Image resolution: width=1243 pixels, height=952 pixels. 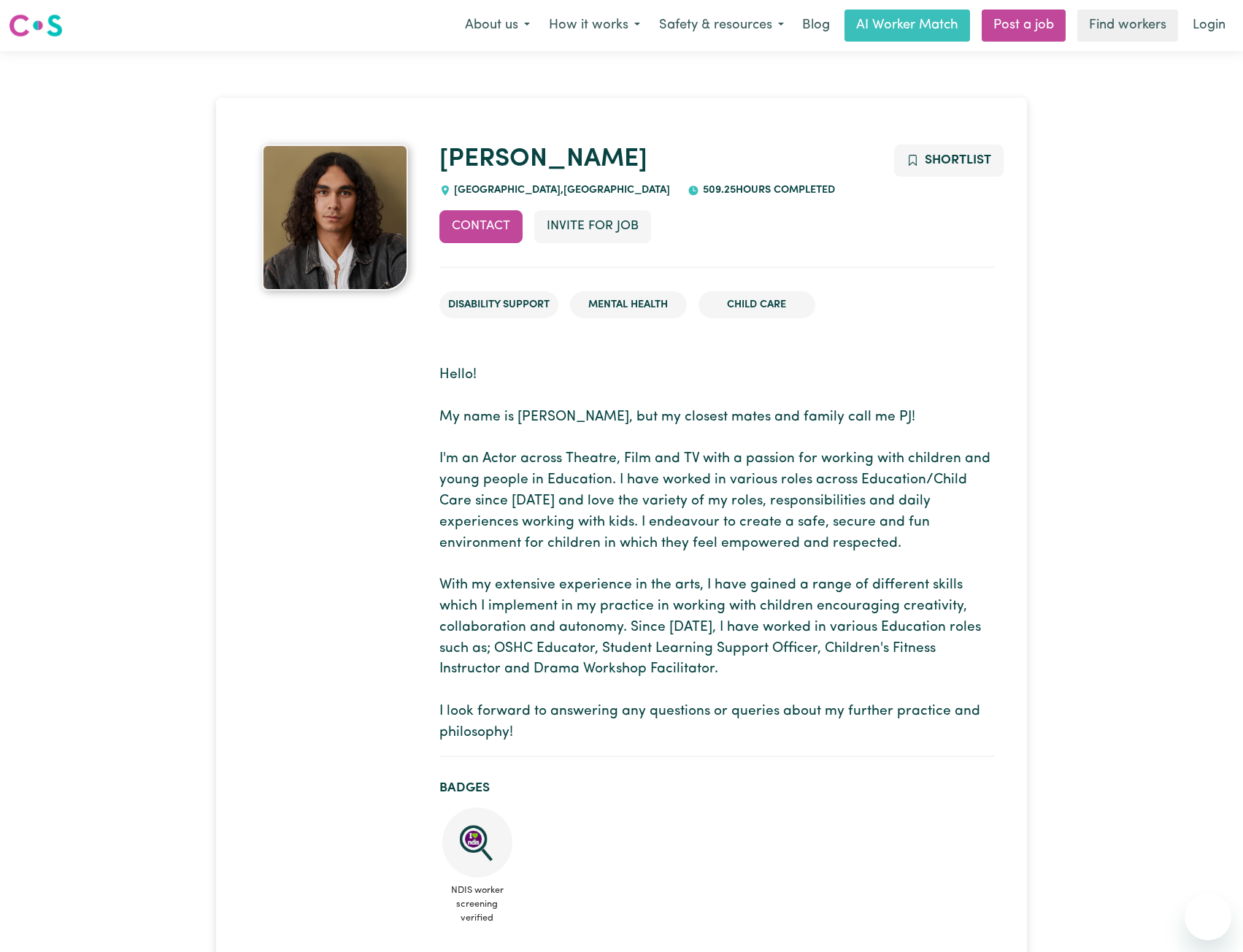 What do you see at coordinates (958, 160) in the screenshot?
I see `span: Shortlist` at bounding box center [958, 160].